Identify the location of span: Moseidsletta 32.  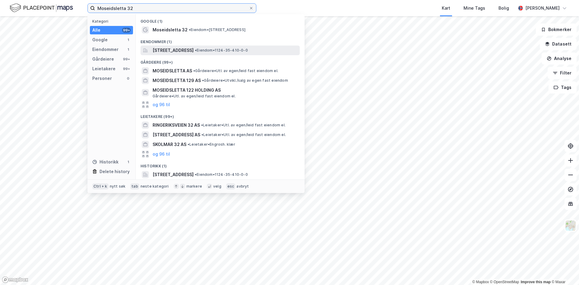
(170, 30).